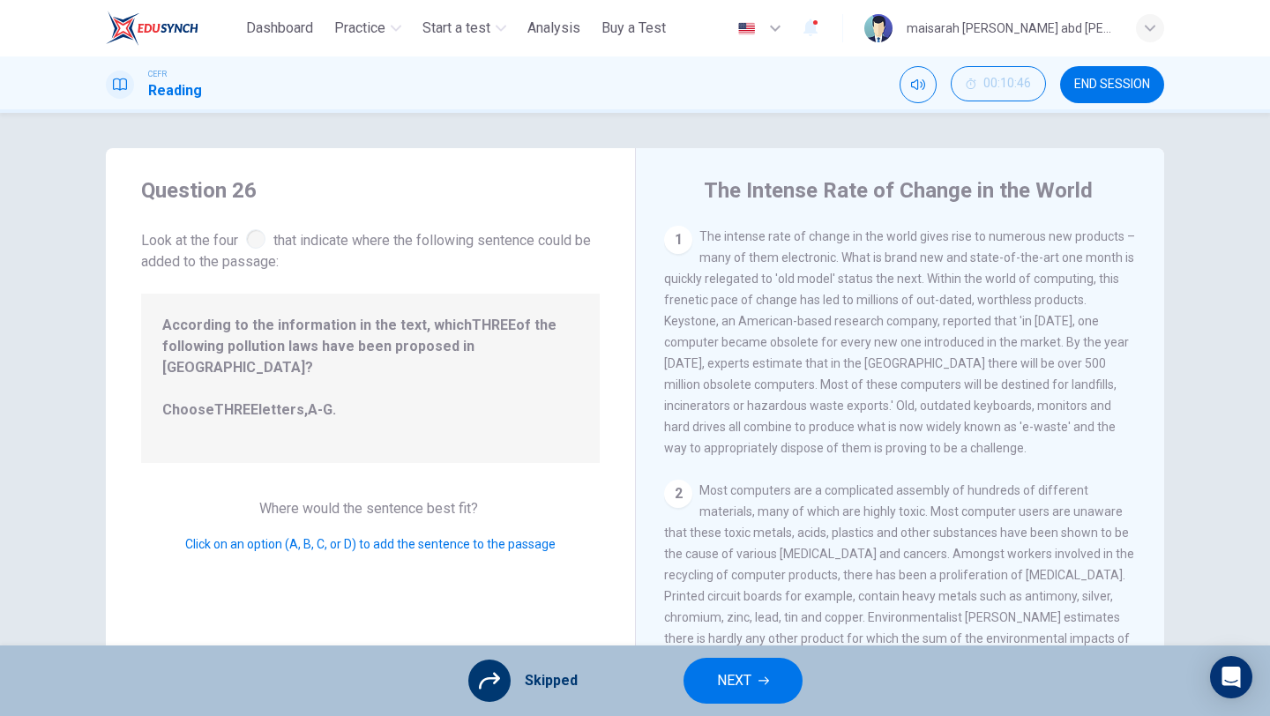 This screenshot has height=716, width=1270. I want to click on span: CEFR, so click(157, 74).